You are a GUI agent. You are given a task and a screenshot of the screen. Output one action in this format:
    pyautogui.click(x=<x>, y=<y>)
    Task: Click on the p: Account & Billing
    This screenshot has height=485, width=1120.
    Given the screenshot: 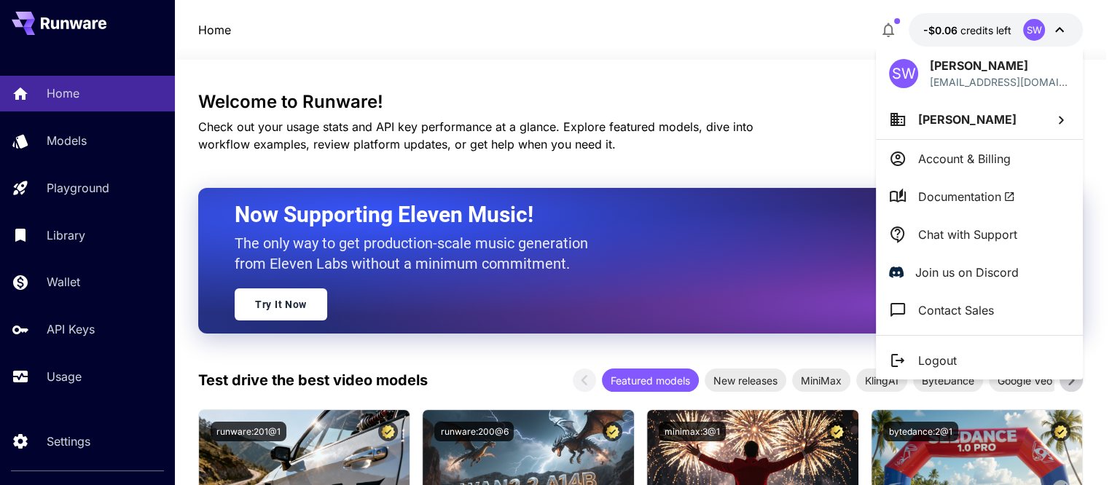 What is the action you would take?
    pyautogui.click(x=964, y=159)
    